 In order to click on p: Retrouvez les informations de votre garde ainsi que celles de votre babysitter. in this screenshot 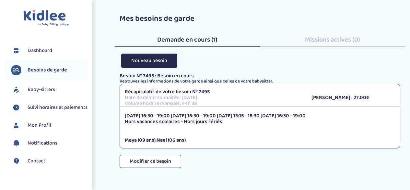, I will do `click(260, 81)`.